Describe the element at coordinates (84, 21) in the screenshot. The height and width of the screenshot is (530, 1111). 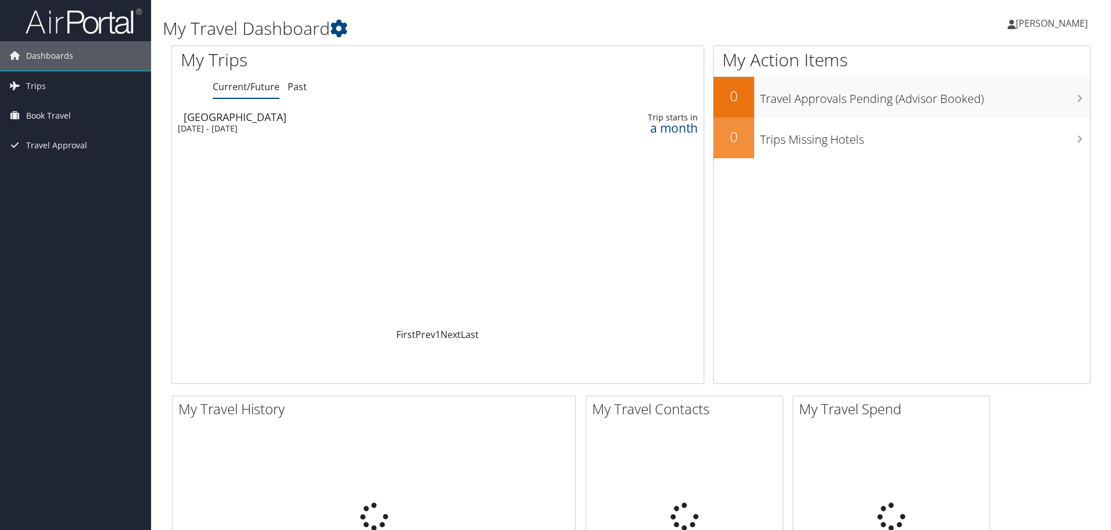
I see `img: airportal-logo.png` at that location.